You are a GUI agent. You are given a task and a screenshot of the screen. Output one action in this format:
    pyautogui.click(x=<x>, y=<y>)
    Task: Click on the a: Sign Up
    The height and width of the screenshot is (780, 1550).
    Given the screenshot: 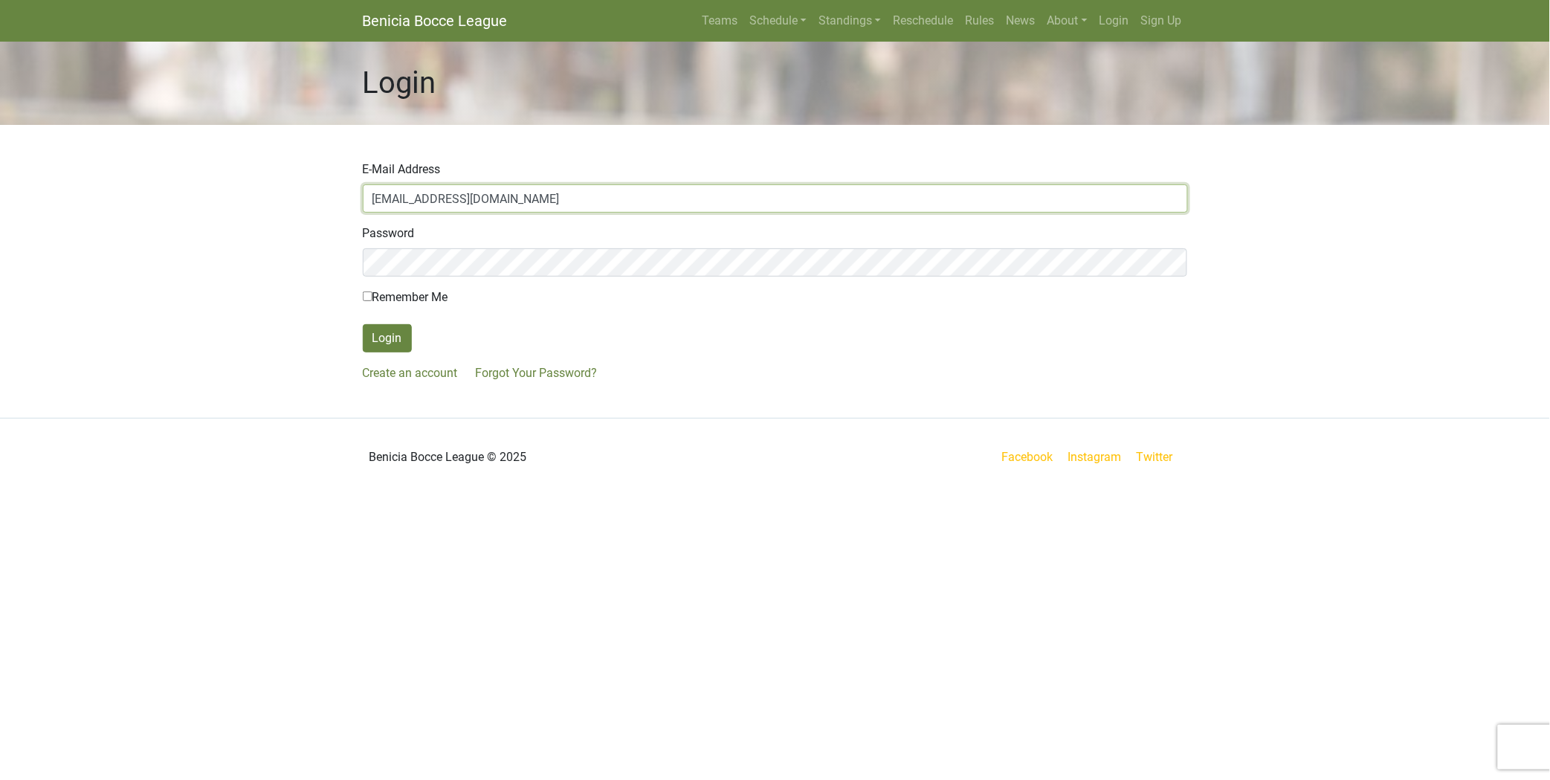 What is the action you would take?
    pyautogui.click(x=1161, y=21)
    